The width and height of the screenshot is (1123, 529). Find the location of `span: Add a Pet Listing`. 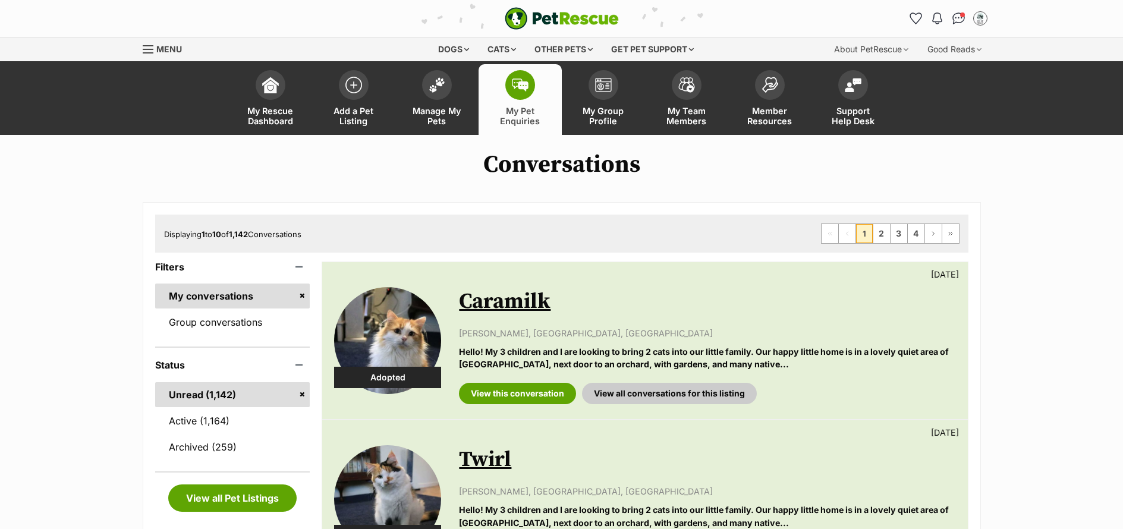

span: Add a Pet Listing is located at coordinates (354, 116).